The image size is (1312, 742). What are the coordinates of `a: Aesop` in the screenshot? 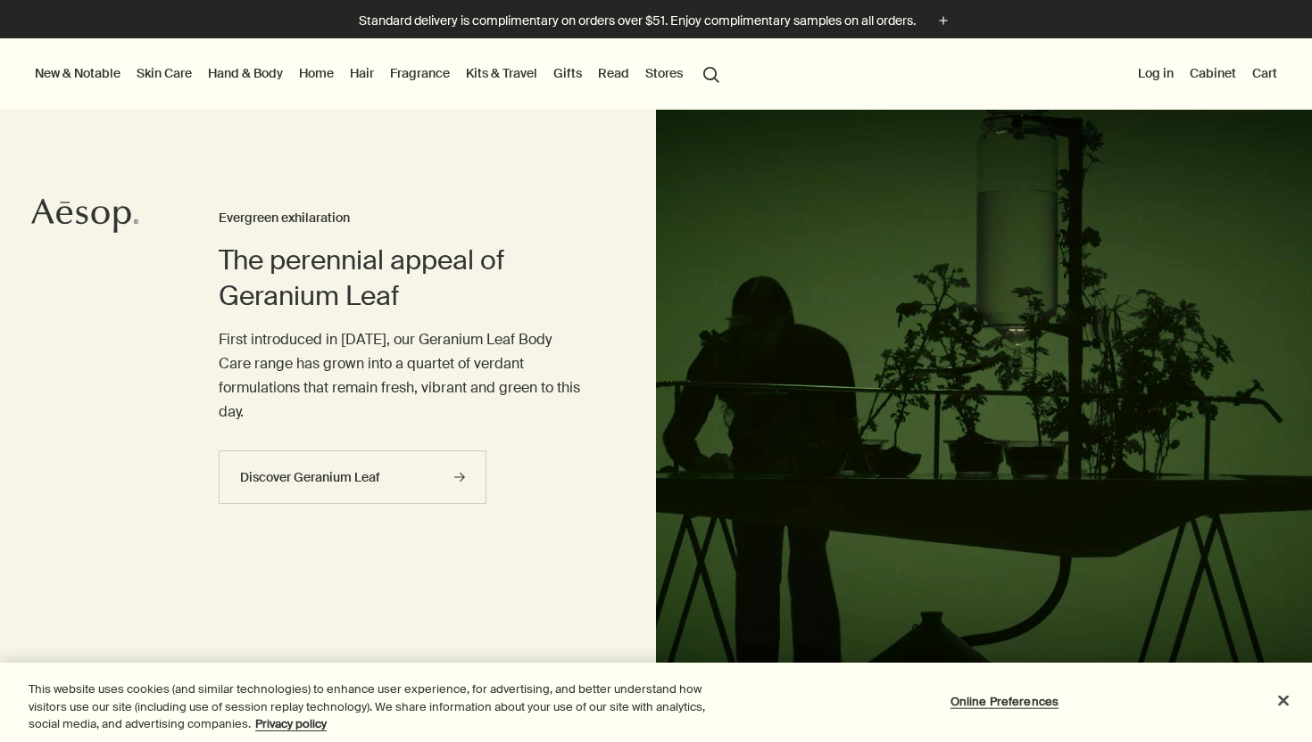 It's located at (85, 218).